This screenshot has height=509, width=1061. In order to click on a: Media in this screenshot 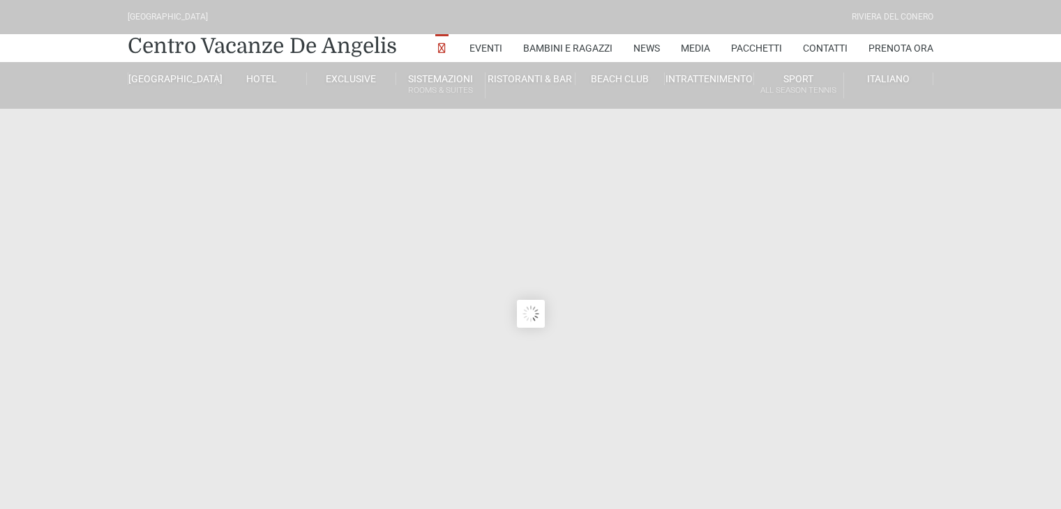, I will do `click(696, 48)`.